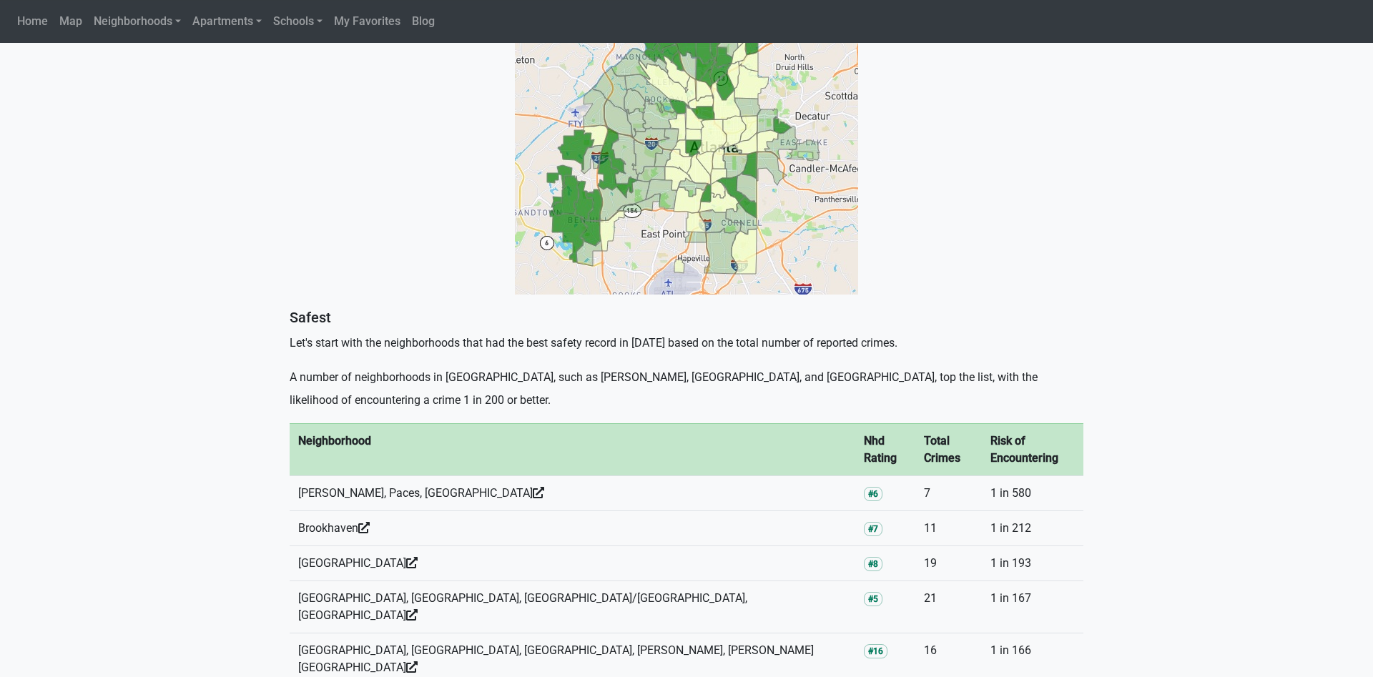  What do you see at coordinates (32, 21) in the screenshot?
I see `span: Home` at bounding box center [32, 21].